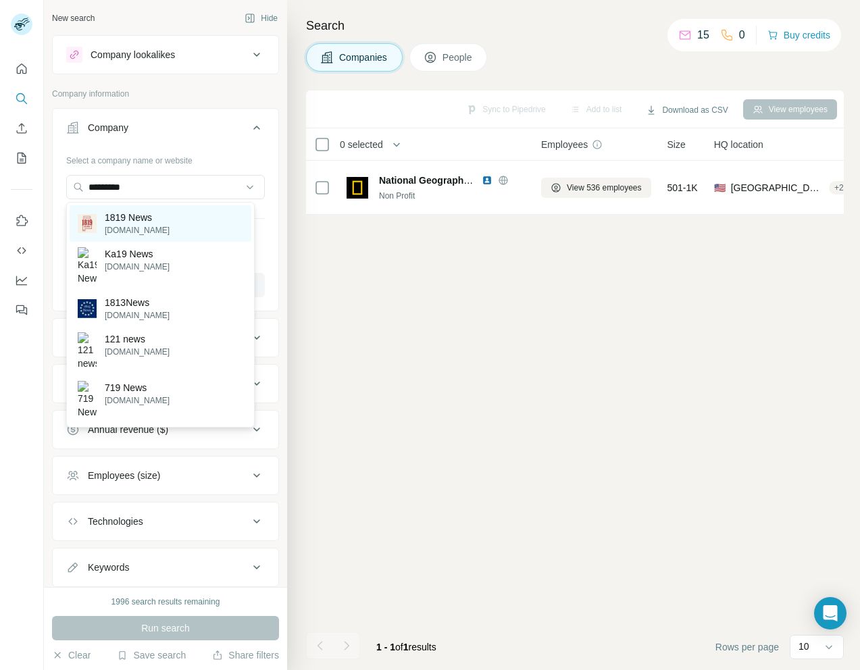  Describe the element at coordinates (137, 303) in the screenshot. I see `p: 1813News` at that location.